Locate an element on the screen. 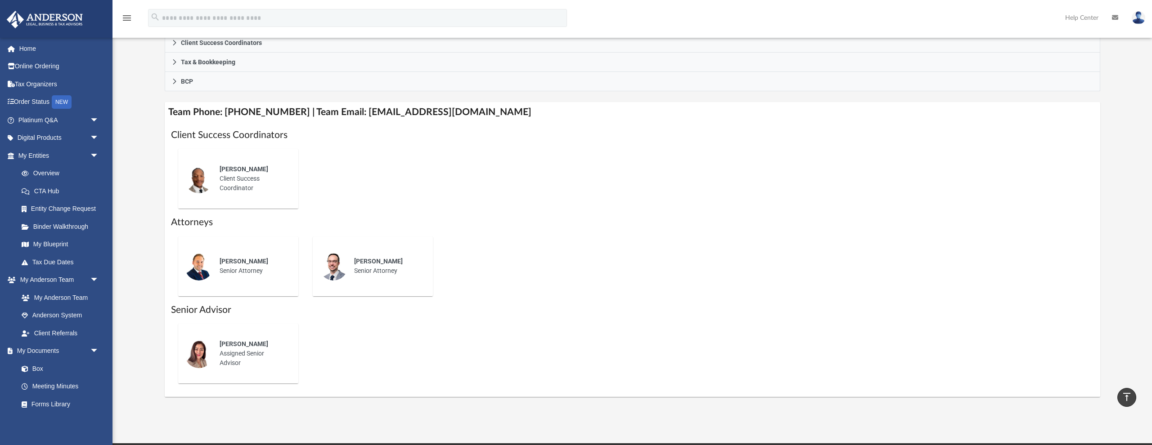 The width and height of the screenshot is (1152, 445). div: Client Success Coordinator is located at coordinates (252, 179).